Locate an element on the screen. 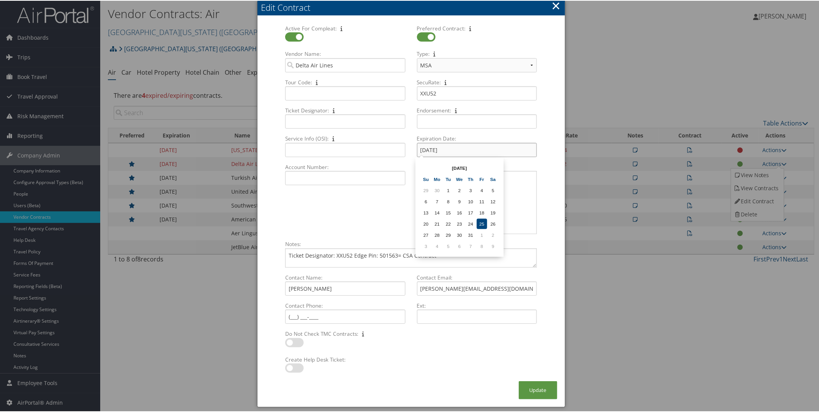 The height and width of the screenshot is (412, 819). td: 27 is located at coordinates (426, 234).